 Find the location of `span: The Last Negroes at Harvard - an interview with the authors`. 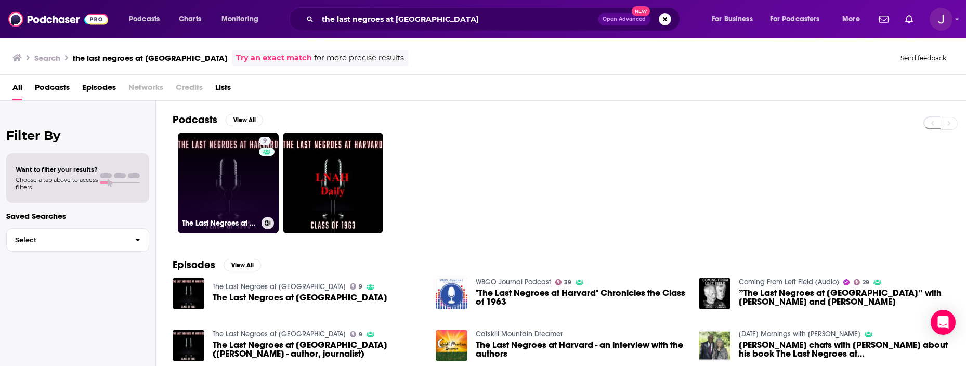

span: The Last Negroes at Harvard - an interview with the authors is located at coordinates (581, 349).